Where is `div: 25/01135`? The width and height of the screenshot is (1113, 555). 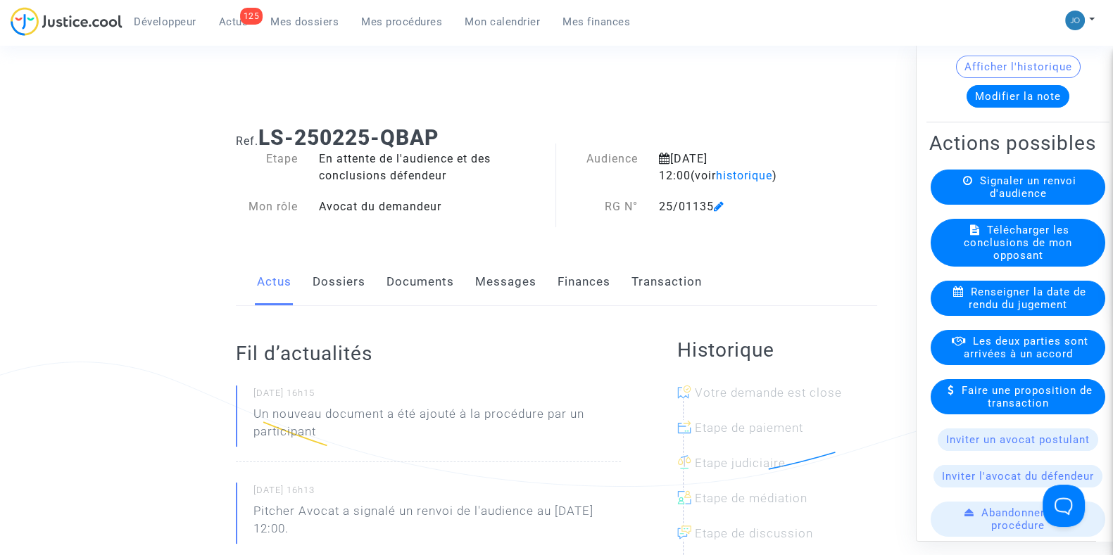
div: 25/01135 is located at coordinates (740, 207).